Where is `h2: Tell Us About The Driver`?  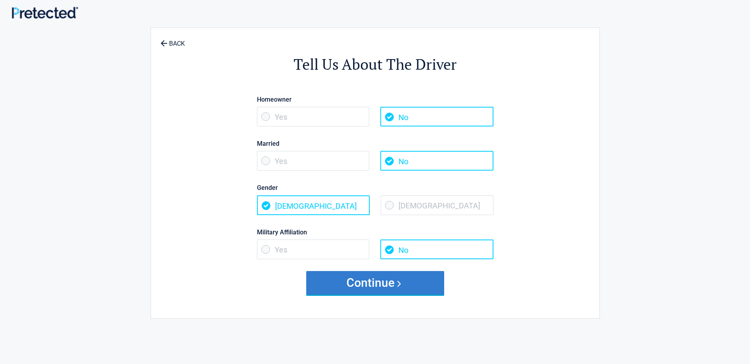 h2: Tell Us About The Driver is located at coordinates (375, 64).